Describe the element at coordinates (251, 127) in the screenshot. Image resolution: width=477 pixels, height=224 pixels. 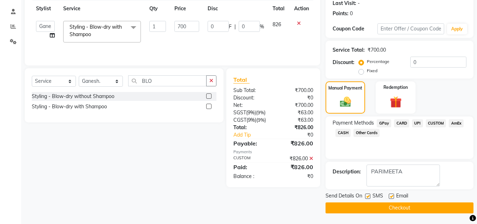
I see `div: Total:` at that location.